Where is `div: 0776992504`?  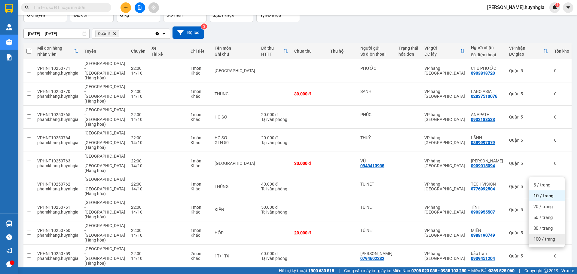
div: 0776992504 is located at coordinates (483, 189).